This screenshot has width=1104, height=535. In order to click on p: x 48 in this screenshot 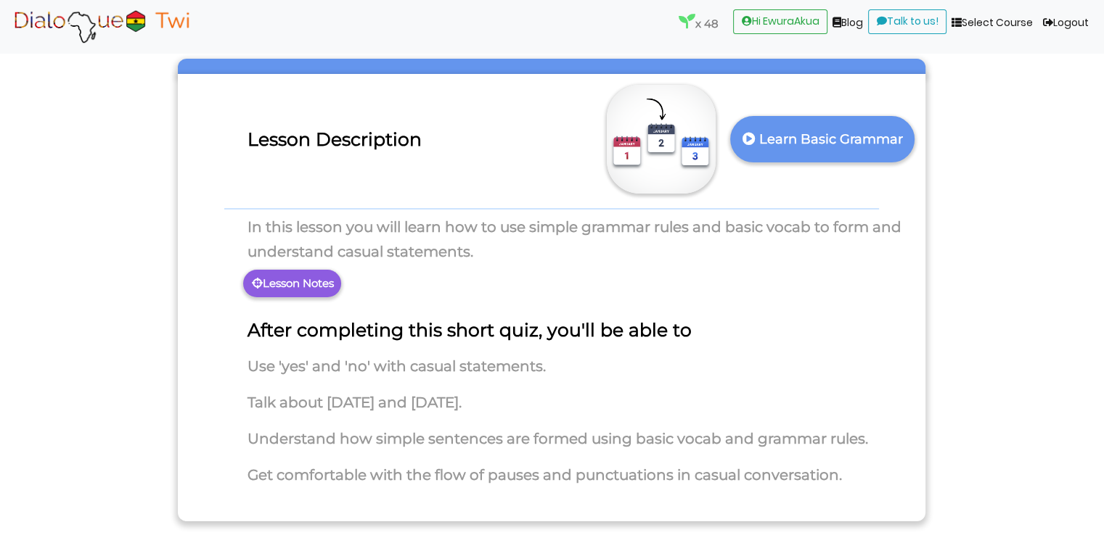, I will do `click(698, 23)`.